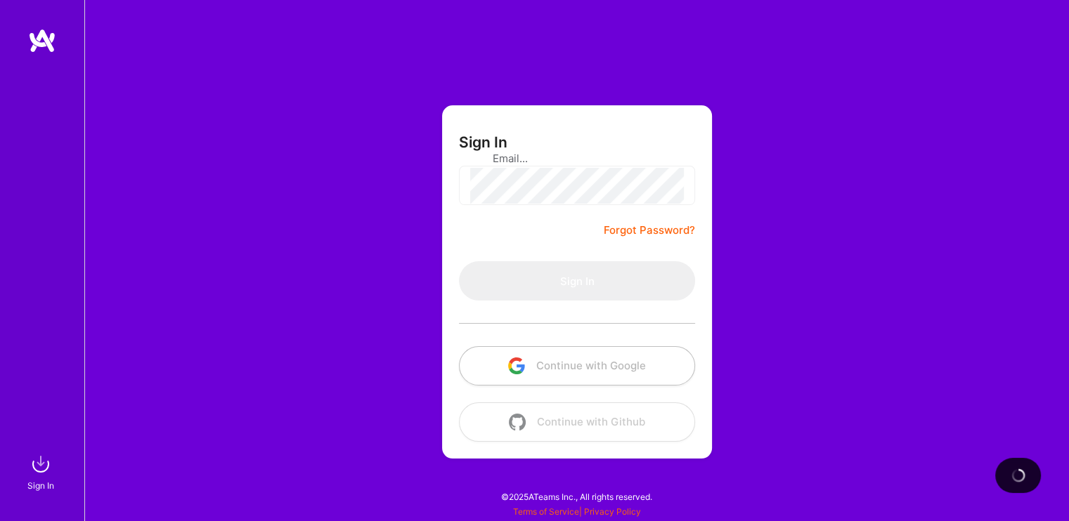  I want to click on img: logo, so click(42, 41).